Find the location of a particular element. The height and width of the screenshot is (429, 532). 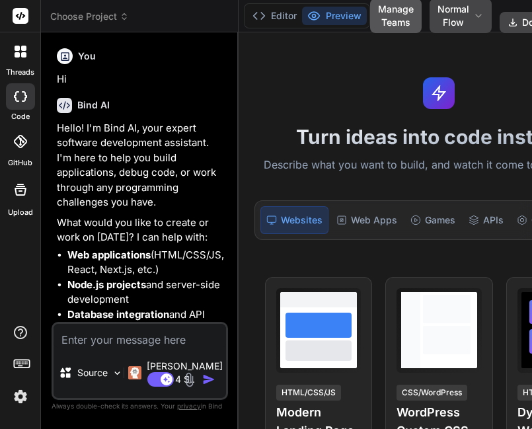

li: (HTML/CSS/JS, React, Next.js, etc.) is located at coordinates (146, 262).